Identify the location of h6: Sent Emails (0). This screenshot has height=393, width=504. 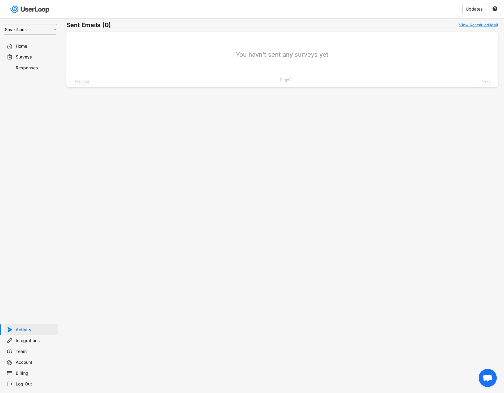
(89, 25).